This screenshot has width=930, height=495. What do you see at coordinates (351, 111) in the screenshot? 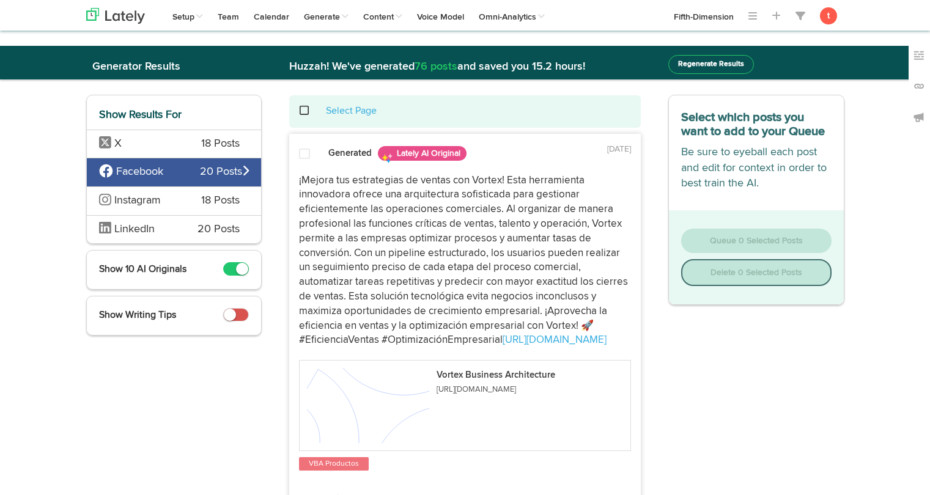
I see `a: Select Page` at bounding box center [351, 111].